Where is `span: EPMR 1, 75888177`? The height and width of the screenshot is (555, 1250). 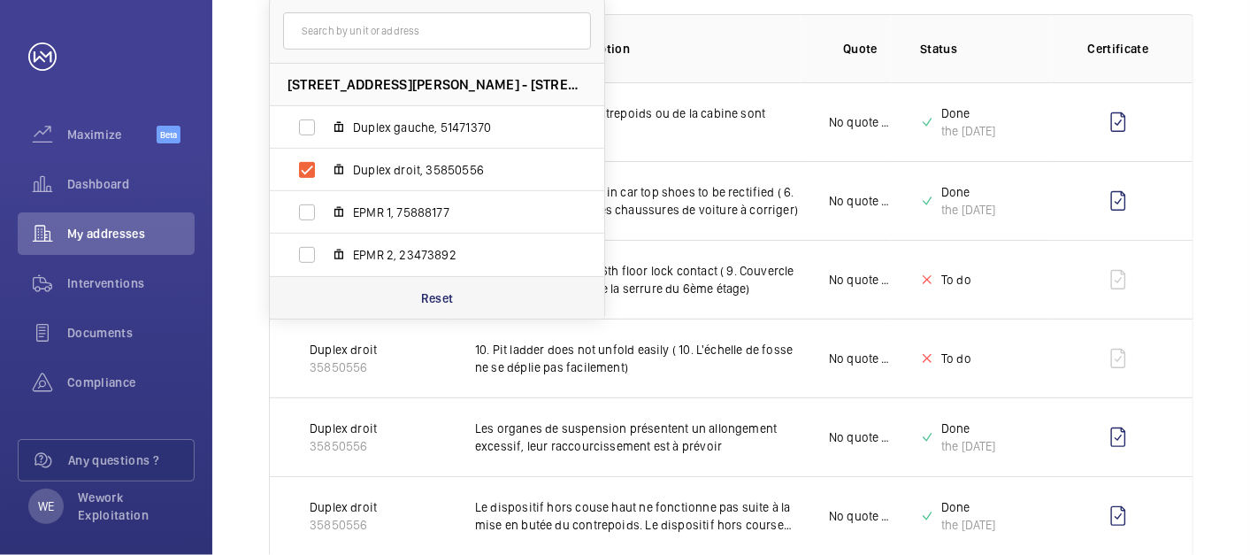
span: EPMR 1, 75888177 is located at coordinates (456, 212).